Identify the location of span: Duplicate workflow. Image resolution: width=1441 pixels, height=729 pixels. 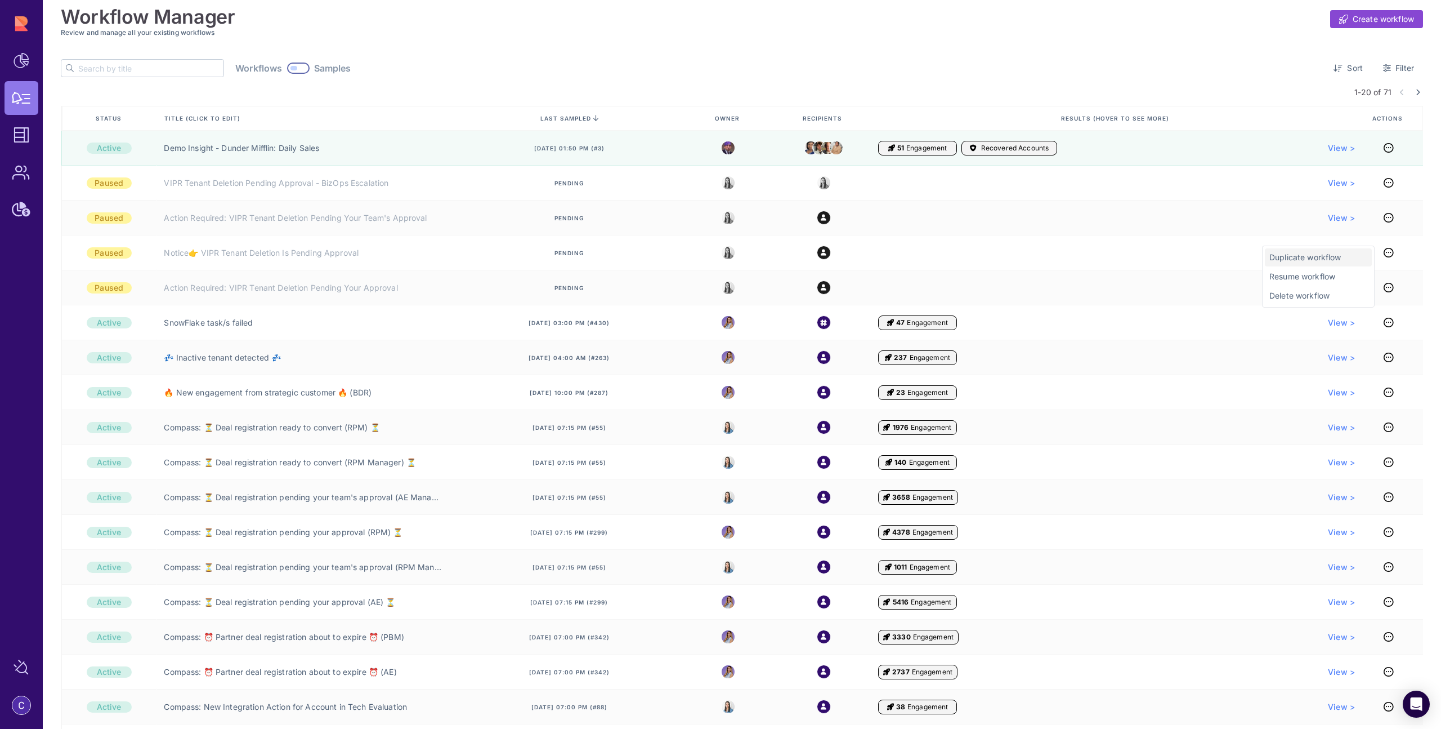
(1319, 257).